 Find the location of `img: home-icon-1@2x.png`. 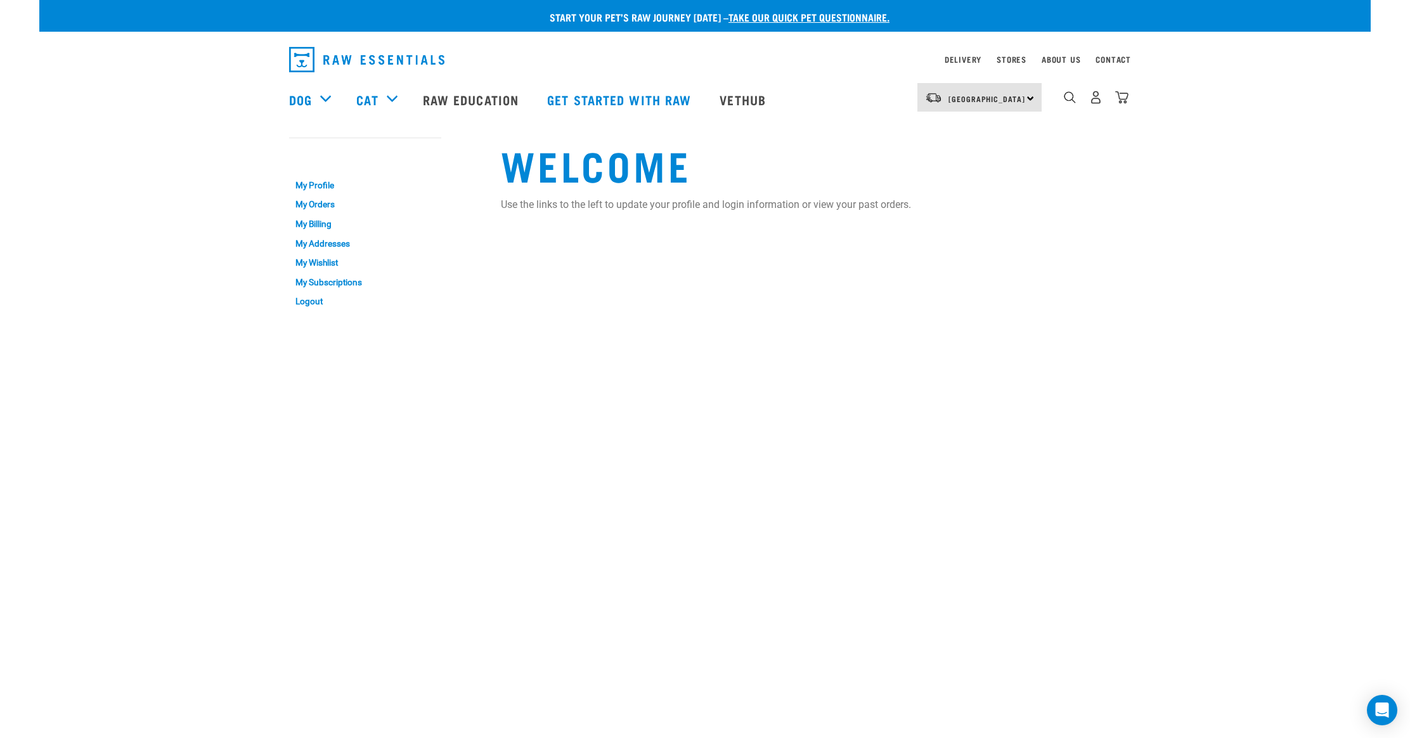

img: home-icon-1@2x.png is located at coordinates (1070, 97).